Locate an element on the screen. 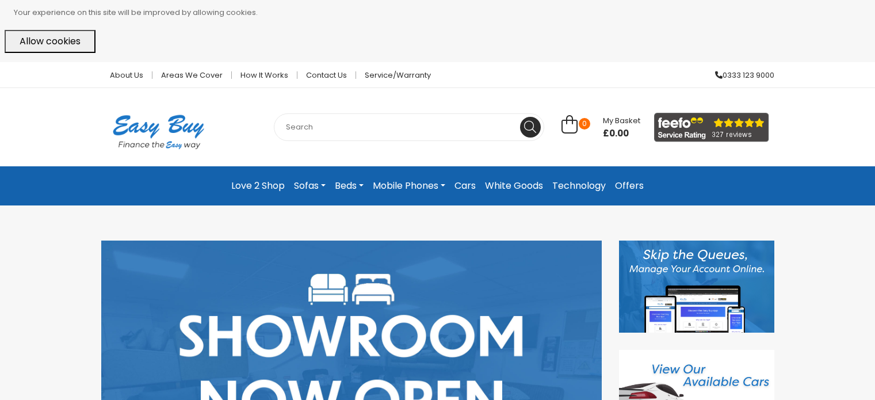 Image resolution: width=875 pixels, height=400 pixels. span: £0.00 is located at coordinates (622, 134).